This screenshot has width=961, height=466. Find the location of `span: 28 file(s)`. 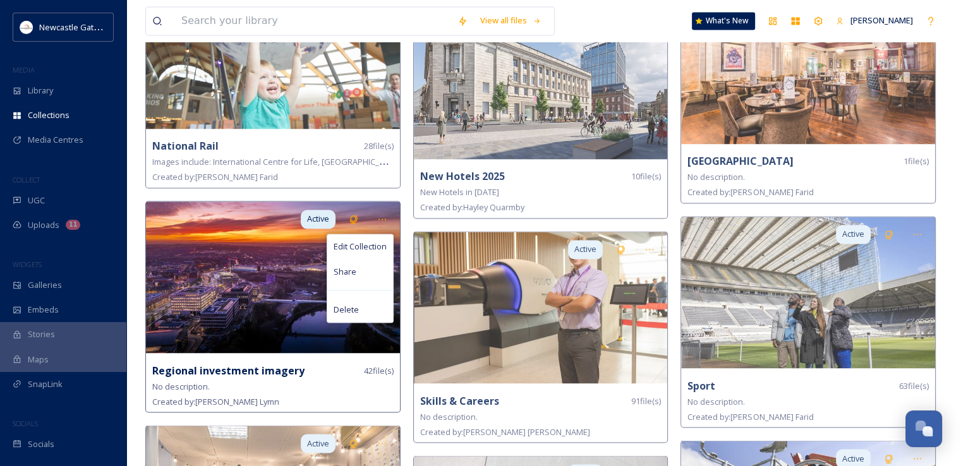

span: 28 file(s) is located at coordinates (379, 146).